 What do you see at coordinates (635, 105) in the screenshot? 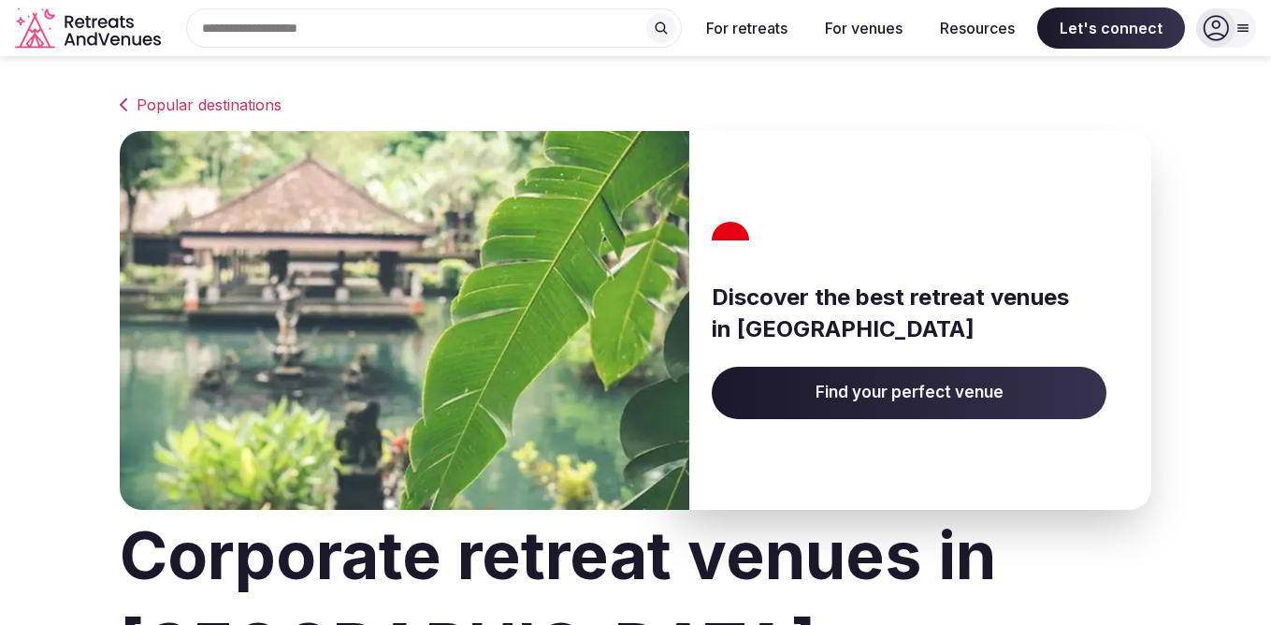
I see `a: Popular destinations` at bounding box center [635, 105].